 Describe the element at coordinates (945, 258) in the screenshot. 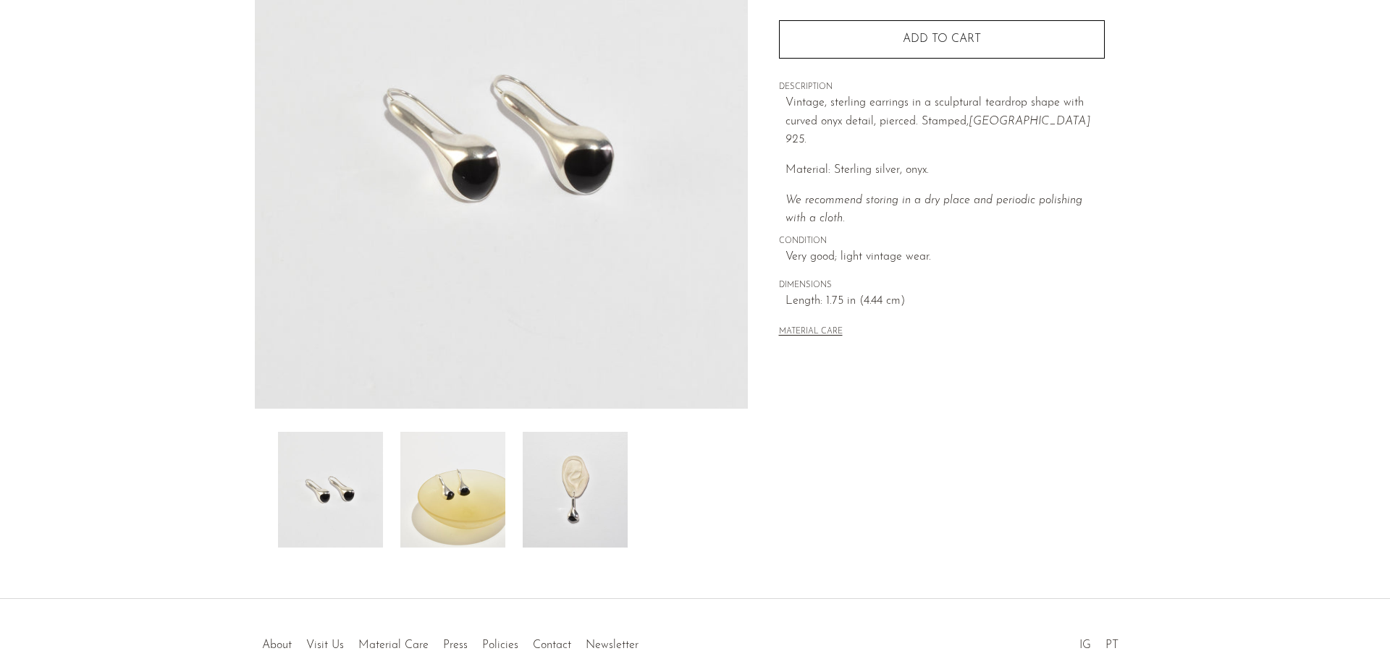

I see `span: Very good; light vintage wear.` at that location.